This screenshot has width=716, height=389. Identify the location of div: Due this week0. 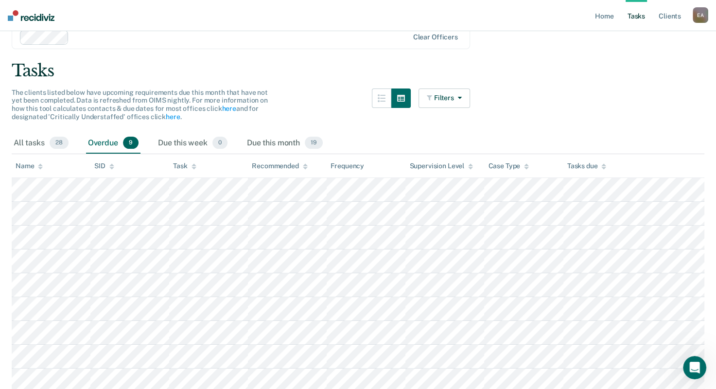
(193, 143).